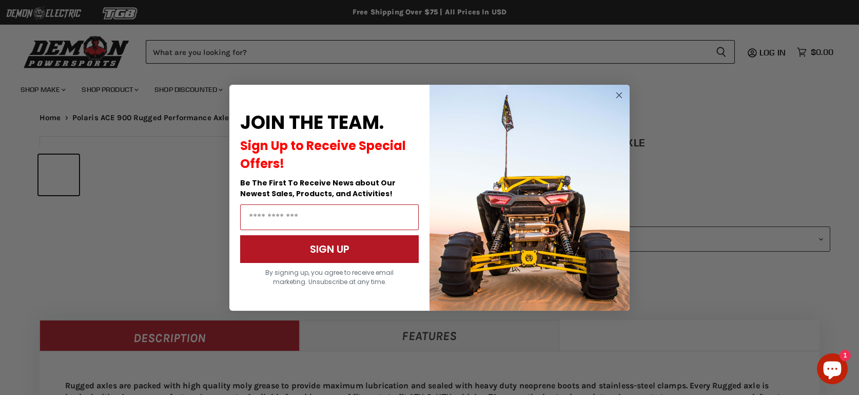 The image size is (859, 395). What do you see at coordinates (312, 122) in the screenshot?
I see `span: JOIN THE TEAM.` at bounding box center [312, 122].